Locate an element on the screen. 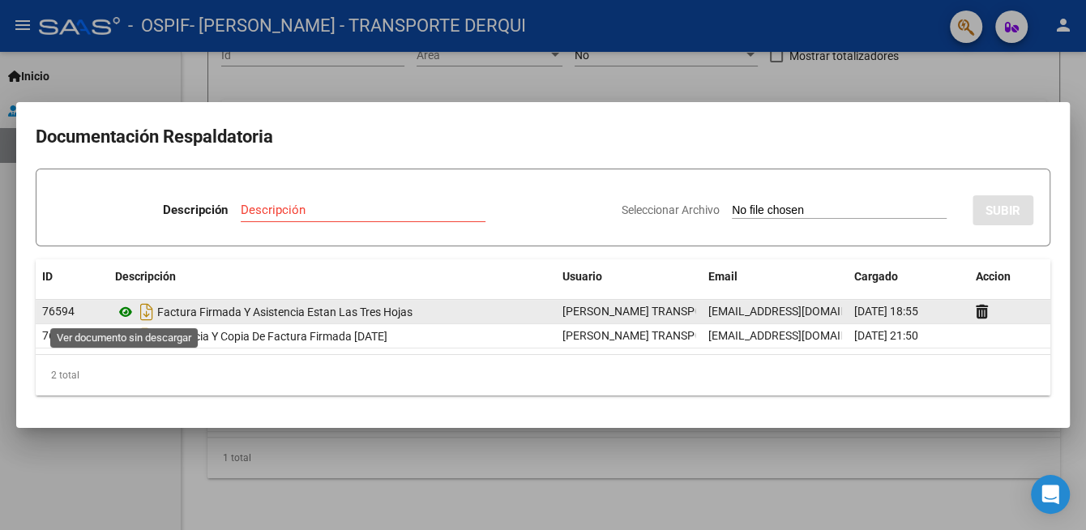 The height and width of the screenshot is (530, 1086). span: Usuario is located at coordinates (582, 276).